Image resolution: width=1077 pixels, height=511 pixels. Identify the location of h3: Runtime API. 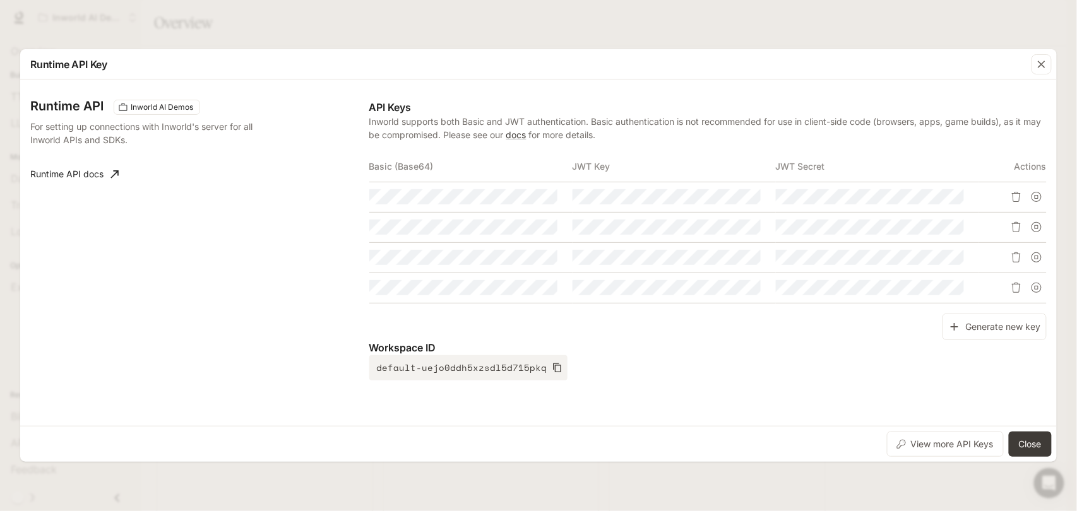
(67, 106).